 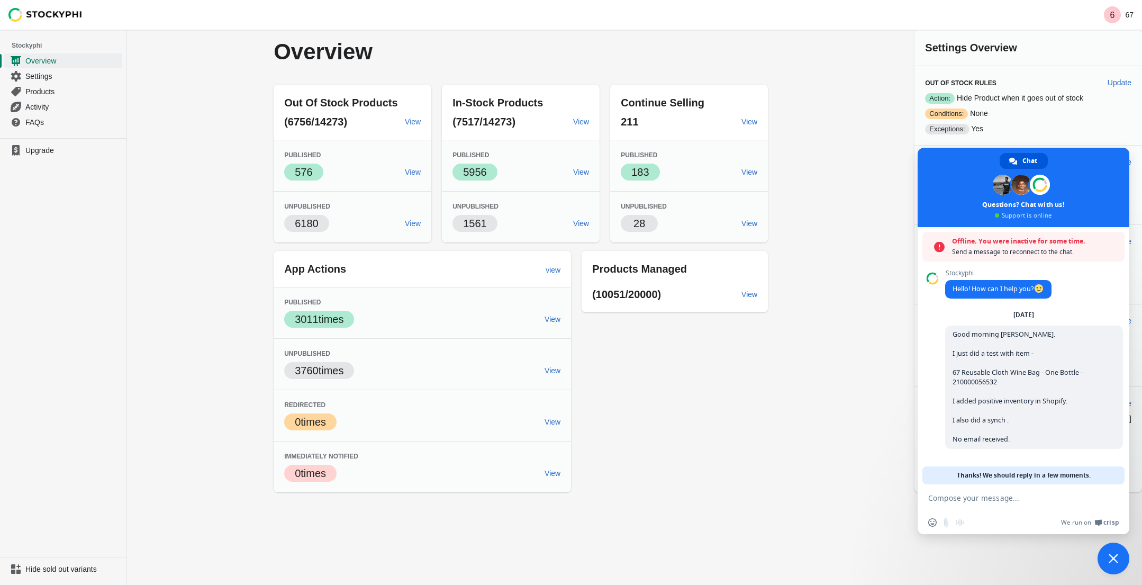 What do you see at coordinates (319, 370) in the screenshot?
I see `span: 3760 times` at bounding box center [319, 370].